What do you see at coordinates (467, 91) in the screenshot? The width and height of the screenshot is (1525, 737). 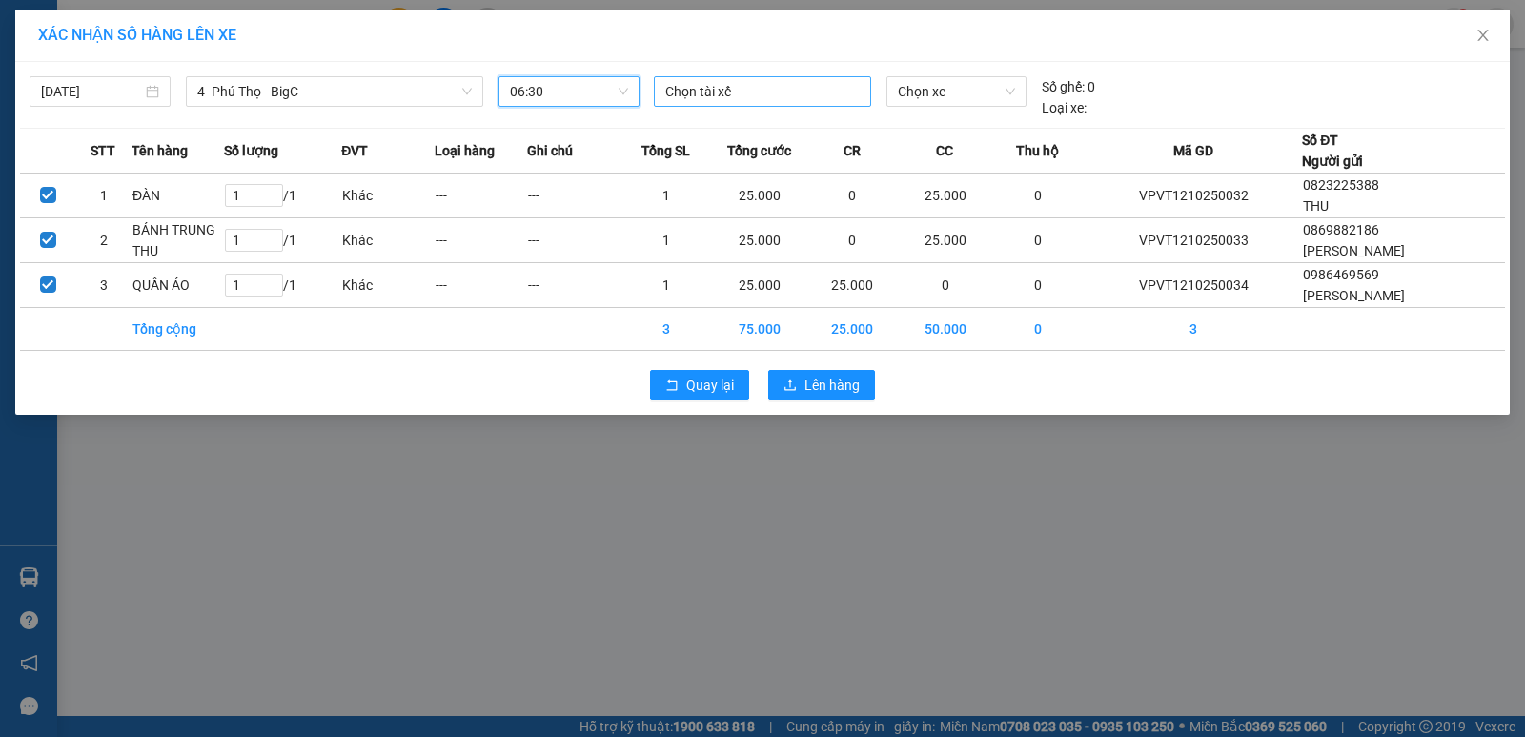 I see `span: down` at bounding box center [467, 91].